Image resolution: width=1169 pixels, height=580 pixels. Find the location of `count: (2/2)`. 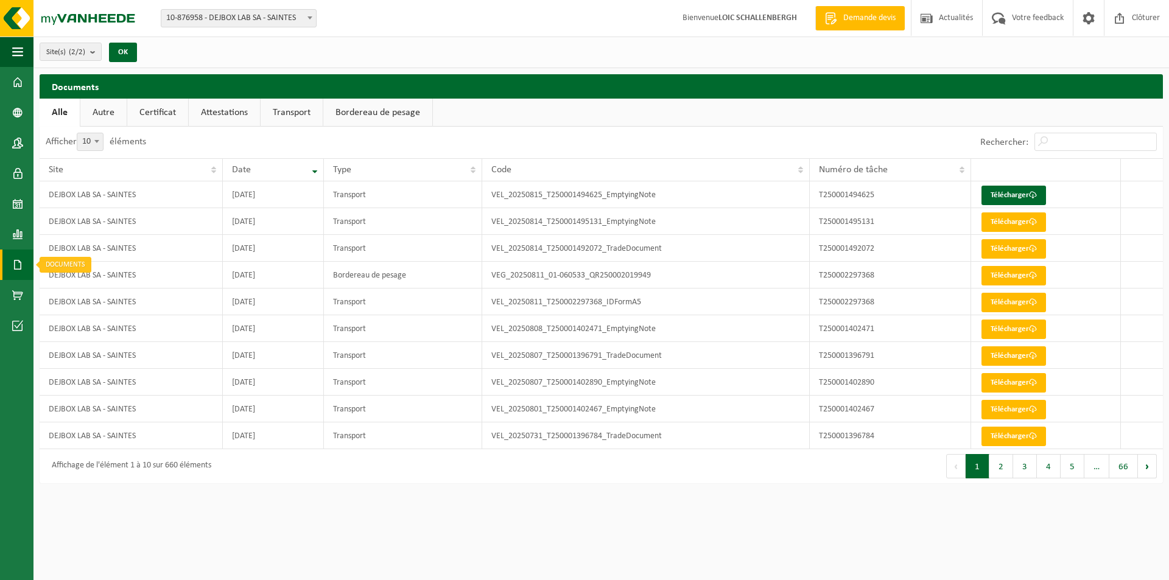

count: (2/2) is located at coordinates (77, 52).